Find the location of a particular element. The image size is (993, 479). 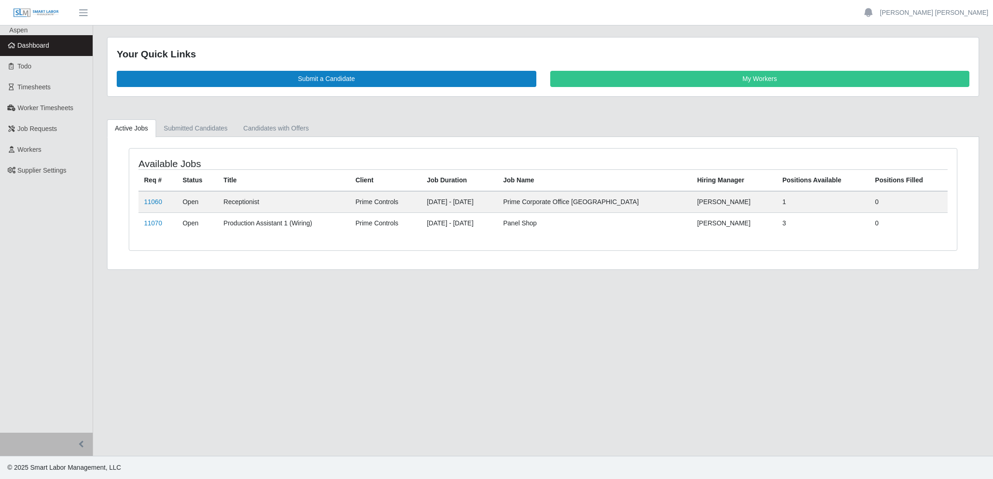

a: Candidates with Offers is located at coordinates (275, 128).